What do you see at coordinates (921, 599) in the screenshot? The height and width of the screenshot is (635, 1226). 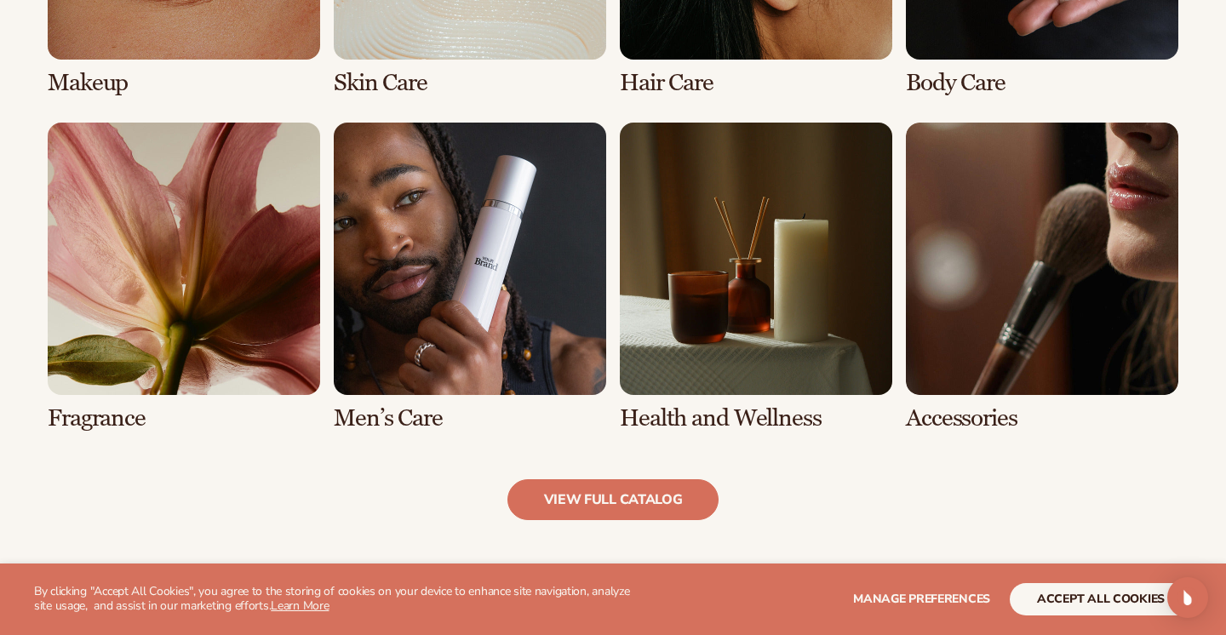 I see `span: Manage preferences` at bounding box center [921, 599].